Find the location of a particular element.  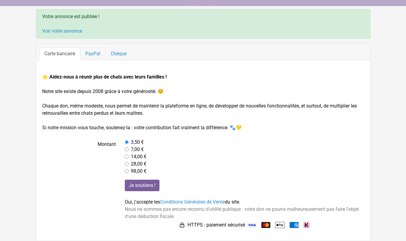

label: 98,00 € is located at coordinates (139, 171).